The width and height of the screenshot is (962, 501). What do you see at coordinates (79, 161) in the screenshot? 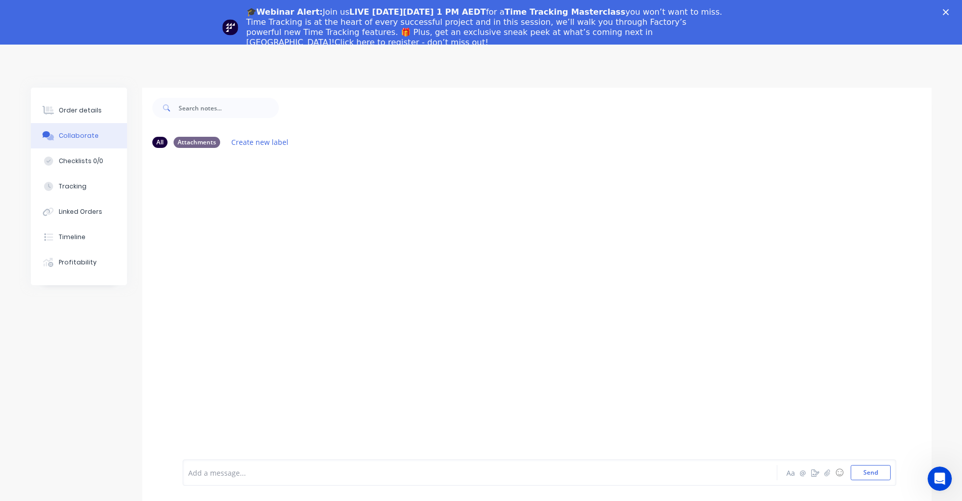
I see `button: Checklists 0/0` at bounding box center [79, 161].